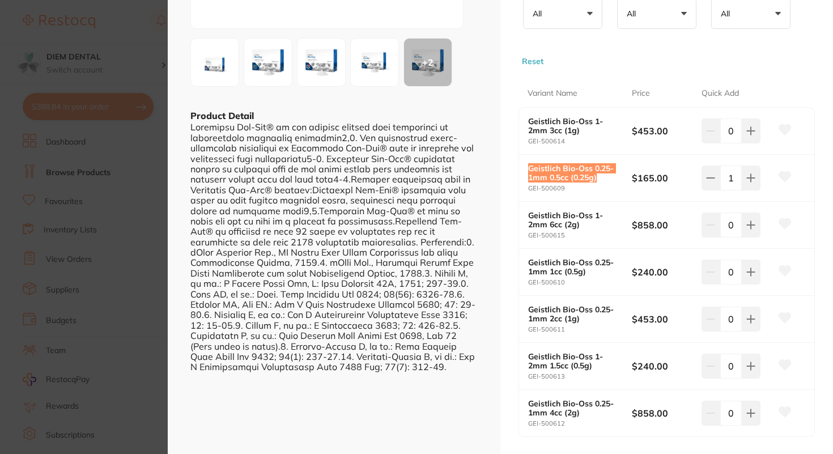 This screenshot has height=454, width=833. What do you see at coordinates (575, 361) in the screenshot?
I see `b: Geistlich Bio-Oss 1-2mm 1.5cc (0.5g)` at bounding box center [575, 361].